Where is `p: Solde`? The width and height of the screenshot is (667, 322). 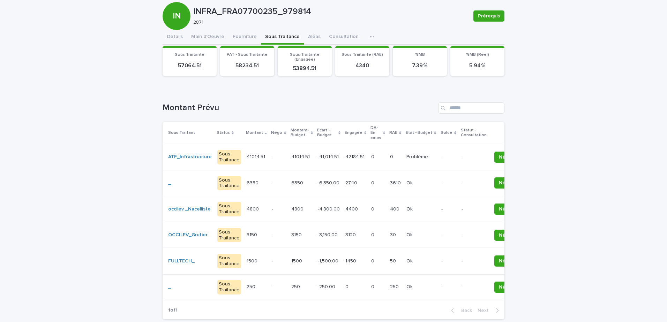
p: Solde is located at coordinates (446, 133).